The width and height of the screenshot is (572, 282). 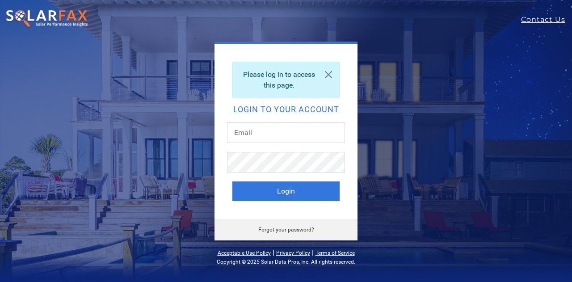 I want to click on a: Contact Us, so click(x=547, y=20).